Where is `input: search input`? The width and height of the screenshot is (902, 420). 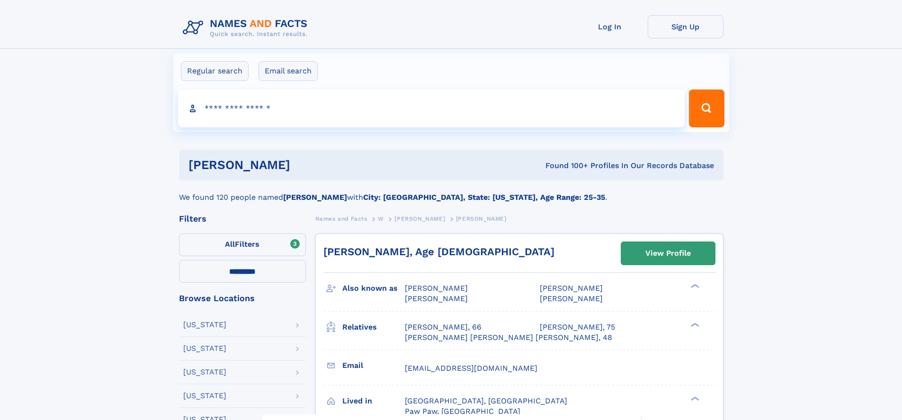
input: search input is located at coordinates (431, 108).